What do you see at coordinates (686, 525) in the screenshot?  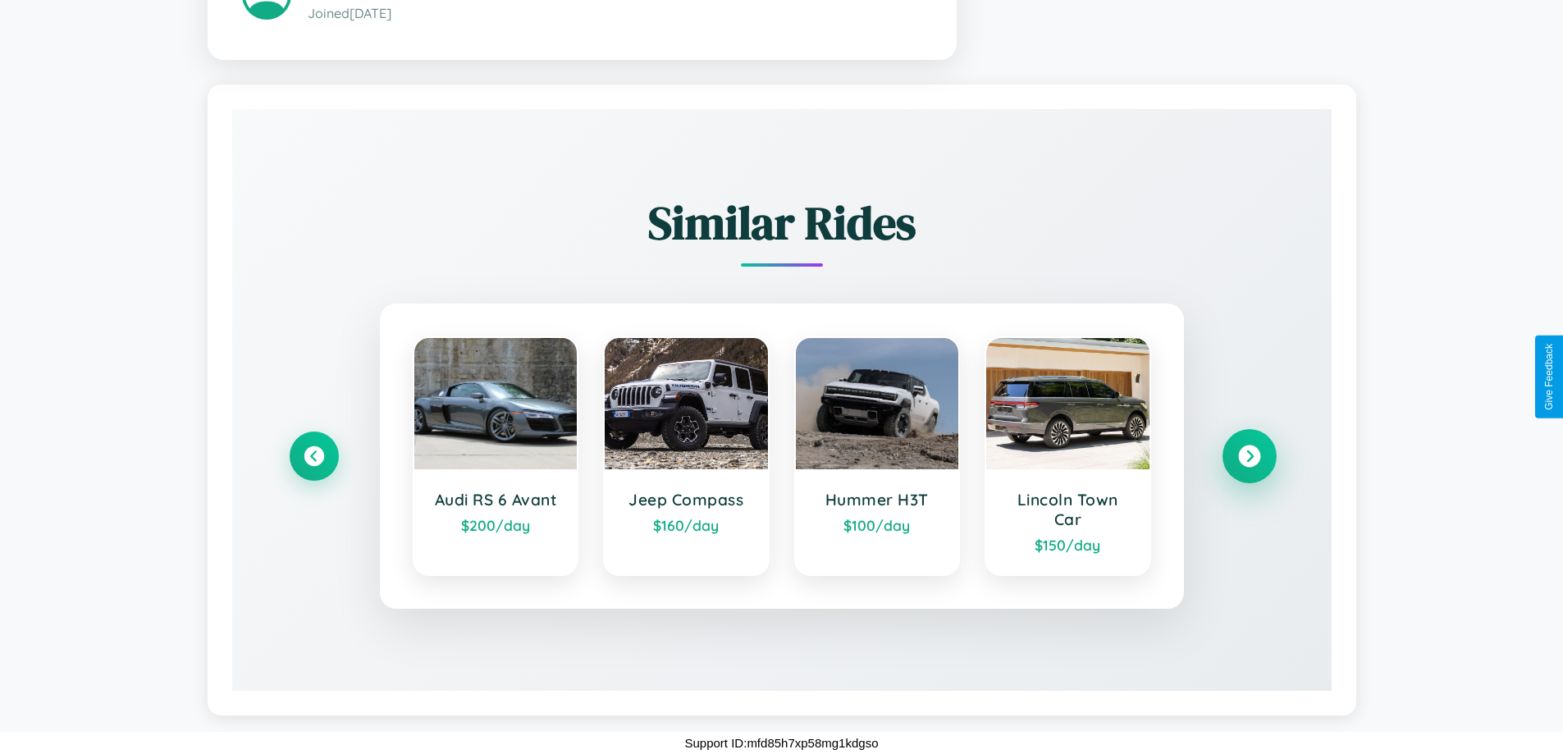 I see `div: $ 160 /day` at bounding box center [686, 525].